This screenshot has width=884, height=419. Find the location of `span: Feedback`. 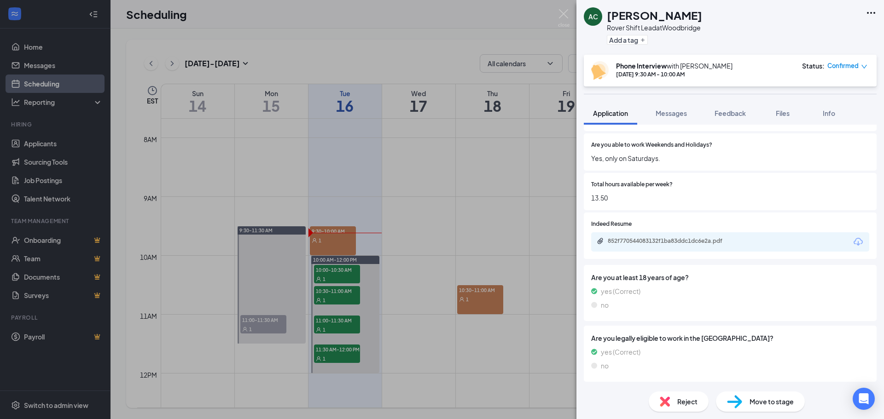

span: Feedback is located at coordinates (730, 113).